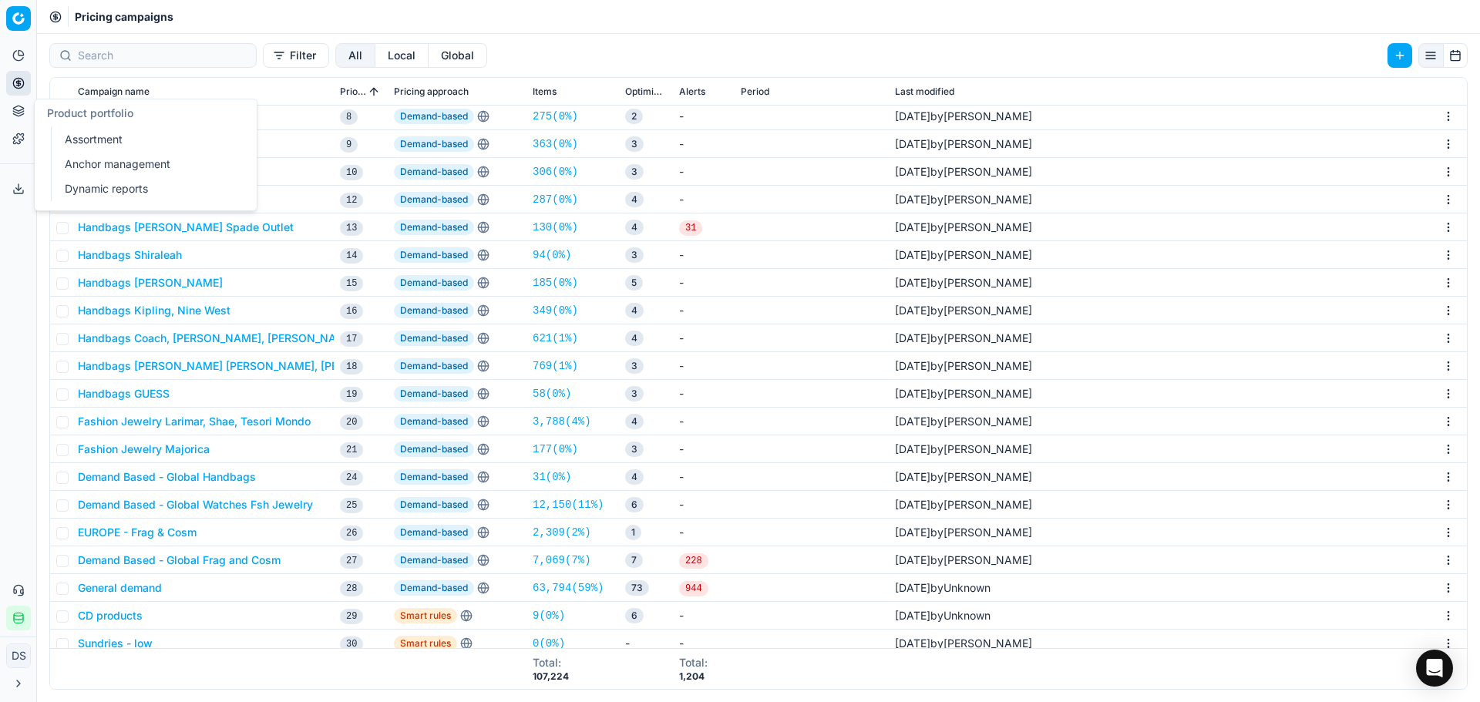  Describe the element at coordinates (351, 533) in the screenshot. I see `span: 26` at that location.